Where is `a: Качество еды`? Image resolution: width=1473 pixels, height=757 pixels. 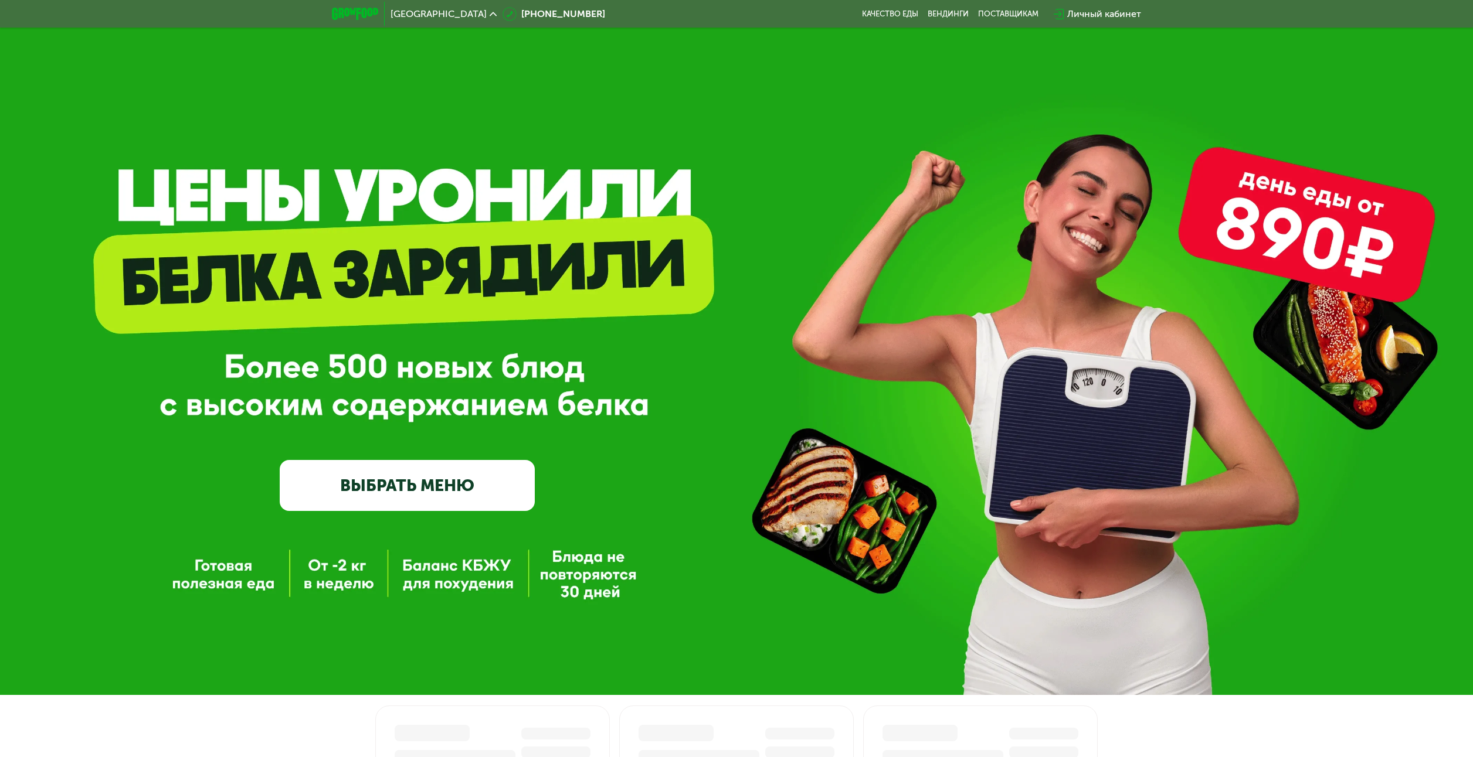 a: Качество еды is located at coordinates (890, 14).